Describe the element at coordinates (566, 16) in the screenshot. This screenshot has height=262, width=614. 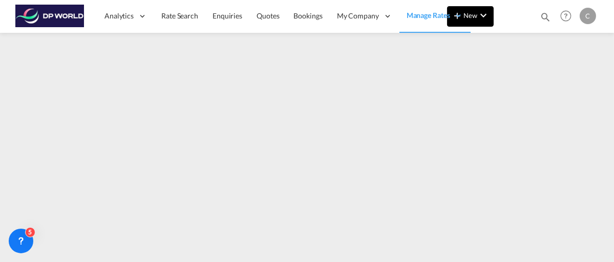
I see `span: Help` at that location.